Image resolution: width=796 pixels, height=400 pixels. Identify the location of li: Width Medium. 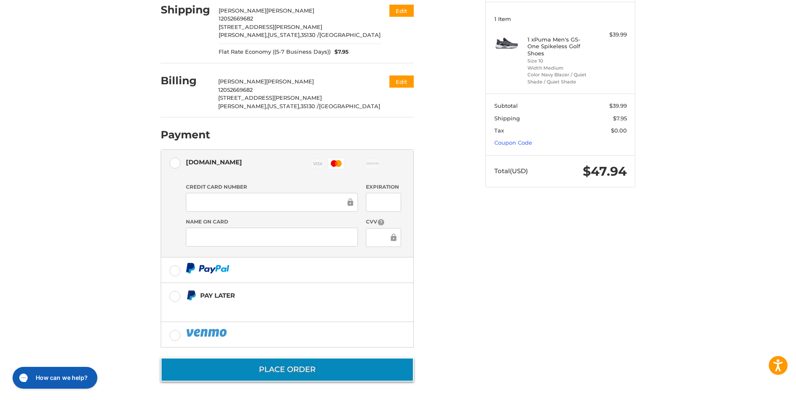
(559, 68).